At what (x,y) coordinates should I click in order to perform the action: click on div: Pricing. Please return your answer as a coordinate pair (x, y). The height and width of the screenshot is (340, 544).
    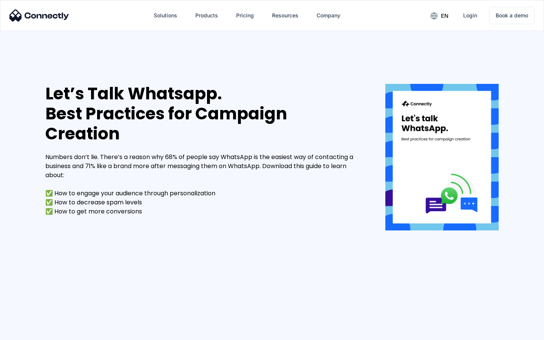
    Looking at the image, I should click on (245, 15).